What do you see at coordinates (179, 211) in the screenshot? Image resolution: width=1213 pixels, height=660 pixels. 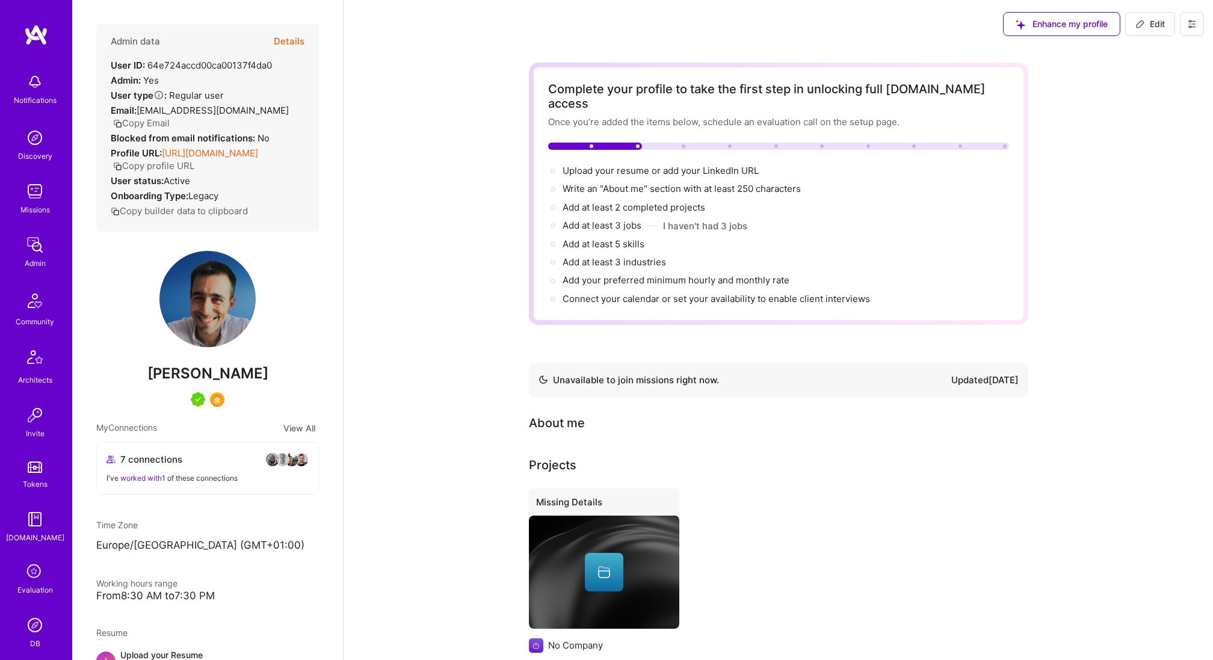 I see `button: Copy builder data to clipboard` at bounding box center [179, 211].